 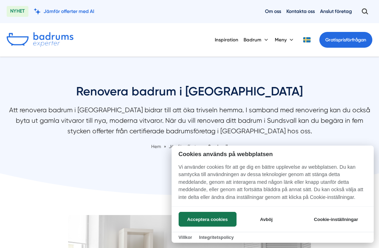 I want to click on h2: Cookies används på webbplatsen, so click(x=273, y=154).